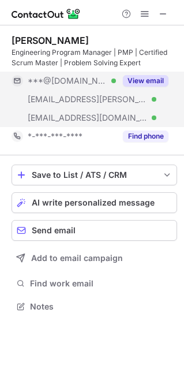  What do you see at coordinates (94, 203) in the screenshot?
I see `button: AI write personalized message` at bounding box center [94, 203].